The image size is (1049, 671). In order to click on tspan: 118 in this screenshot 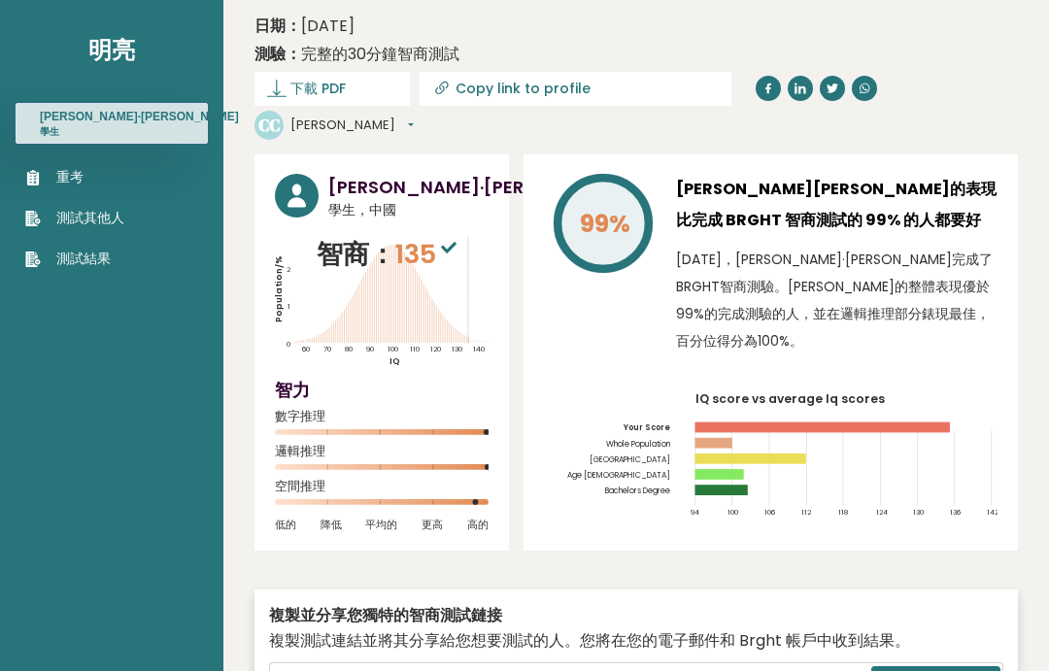, I will do `click(844, 512)`.